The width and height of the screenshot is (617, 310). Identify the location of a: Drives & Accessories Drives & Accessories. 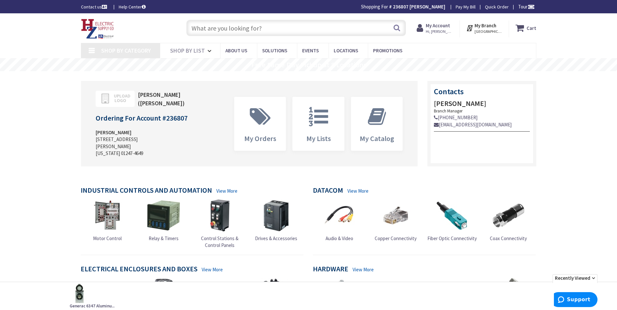
(276, 220).